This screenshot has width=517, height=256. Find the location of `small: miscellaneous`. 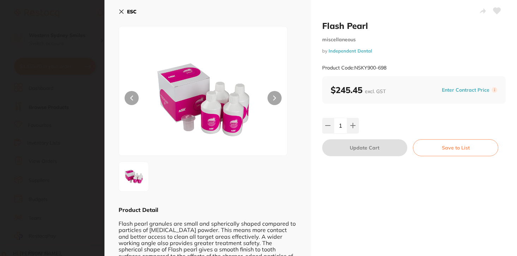

small: miscellaneous is located at coordinates (414, 40).